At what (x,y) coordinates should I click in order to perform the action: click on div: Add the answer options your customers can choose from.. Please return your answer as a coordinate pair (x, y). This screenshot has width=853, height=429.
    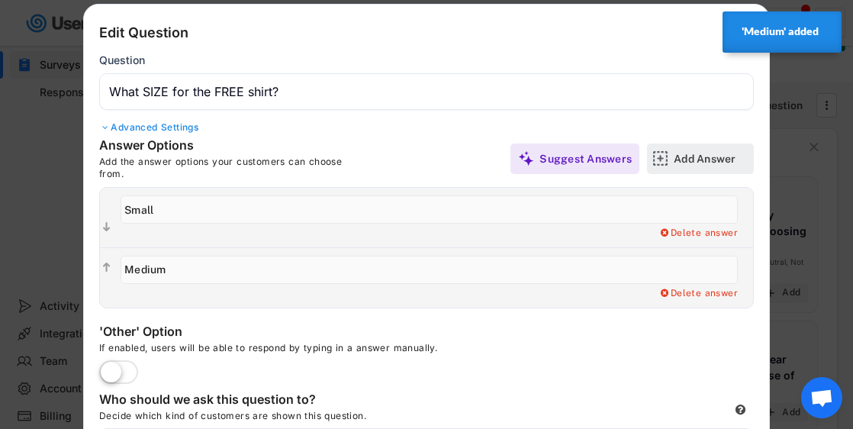
    Looking at the image, I should click on (233, 167).